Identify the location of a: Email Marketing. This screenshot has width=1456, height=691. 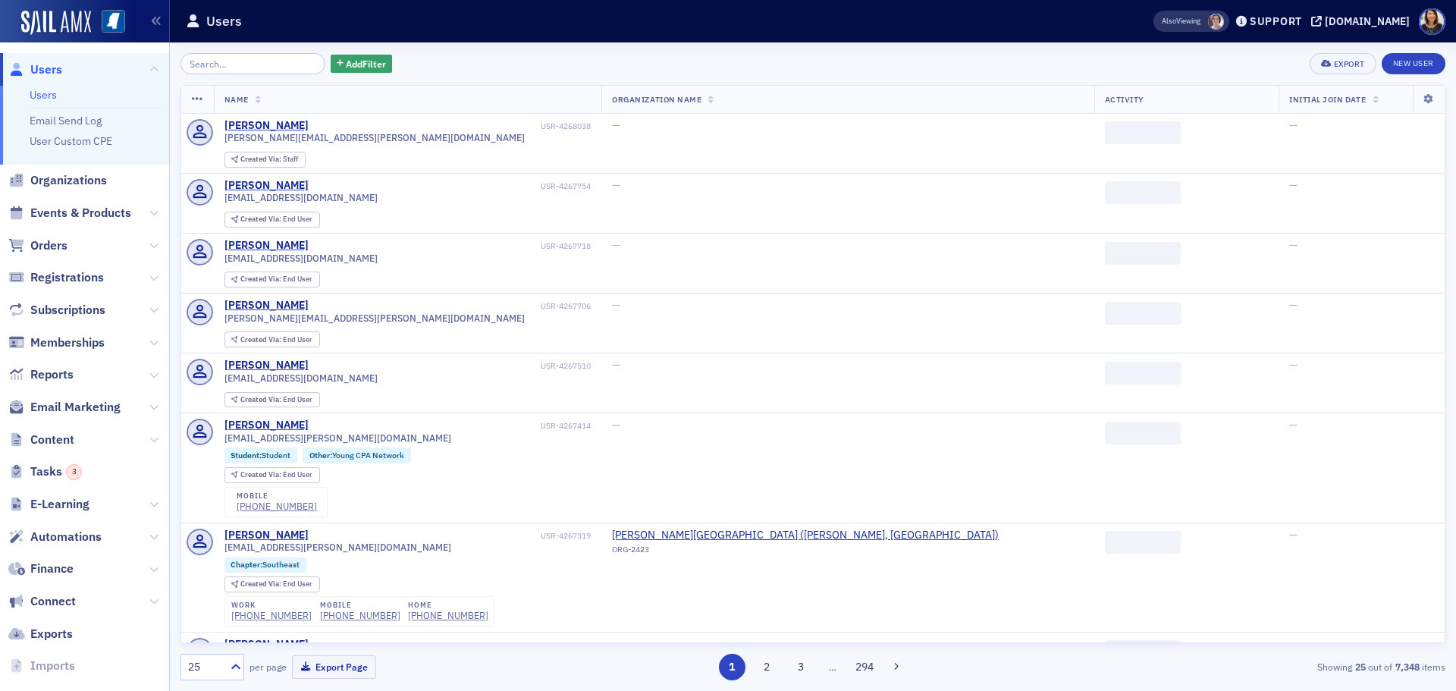
(64, 407).